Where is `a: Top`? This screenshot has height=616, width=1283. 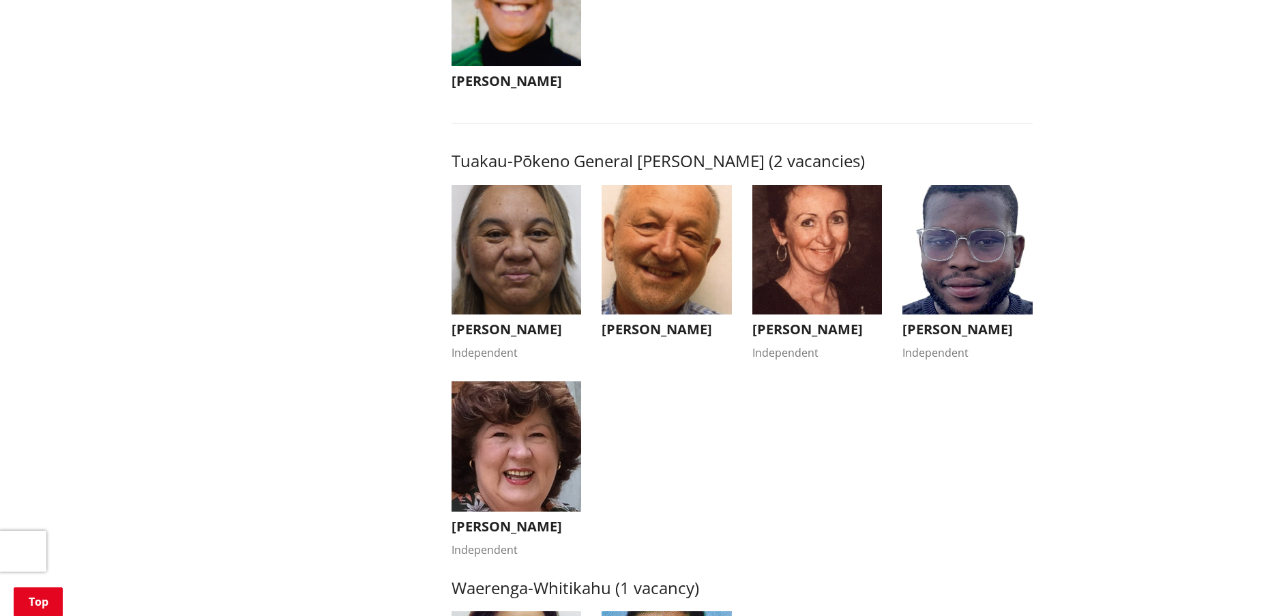
a: Top is located at coordinates (38, 602).